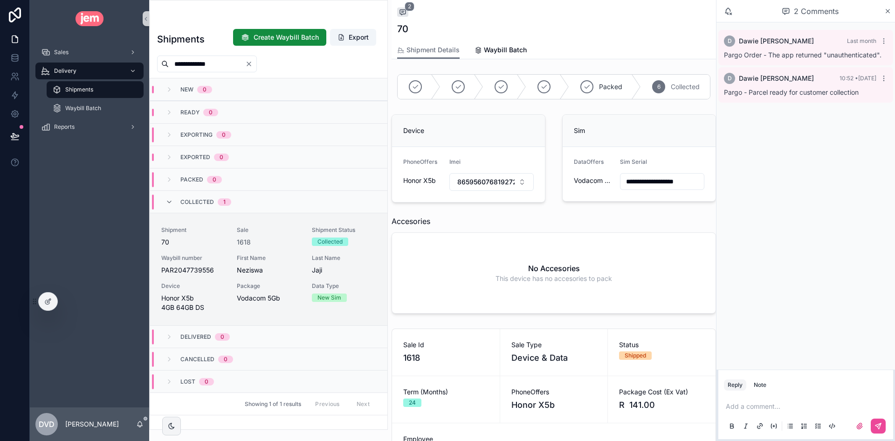 Image resolution: width=895 pixels, height=441 pixels. Describe the element at coordinates (735, 385) in the screenshot. I see `button: Reply` at that location.